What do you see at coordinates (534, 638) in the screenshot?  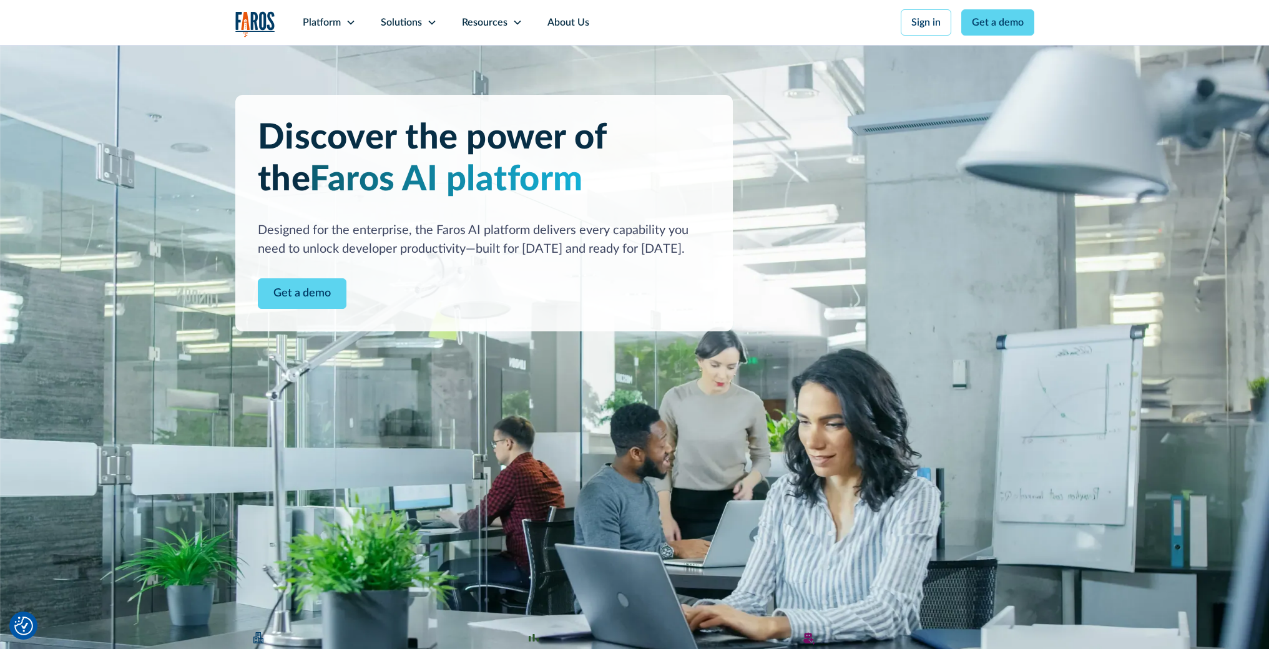 I see `img: Minimalist bar chart analytics icon` at bounding box center [534, 638].